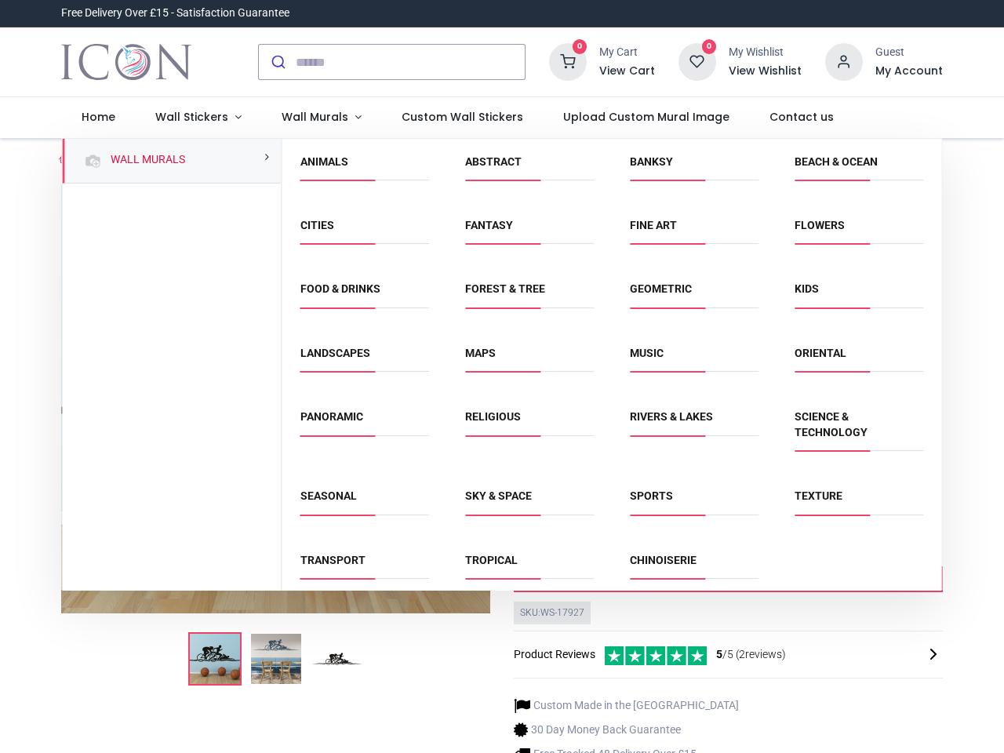 This screenshot has width=1004, height=753. What do you see at coordinates (493, 162) in the screenshot?
I see `a: Abstract` at bounding box center [493, 162].